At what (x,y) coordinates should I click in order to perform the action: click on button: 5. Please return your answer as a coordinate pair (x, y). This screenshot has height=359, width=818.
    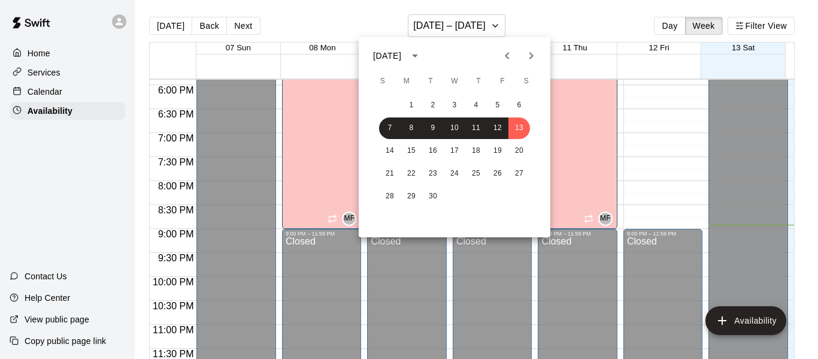
    Looking at the image, I should click on (498, 105).